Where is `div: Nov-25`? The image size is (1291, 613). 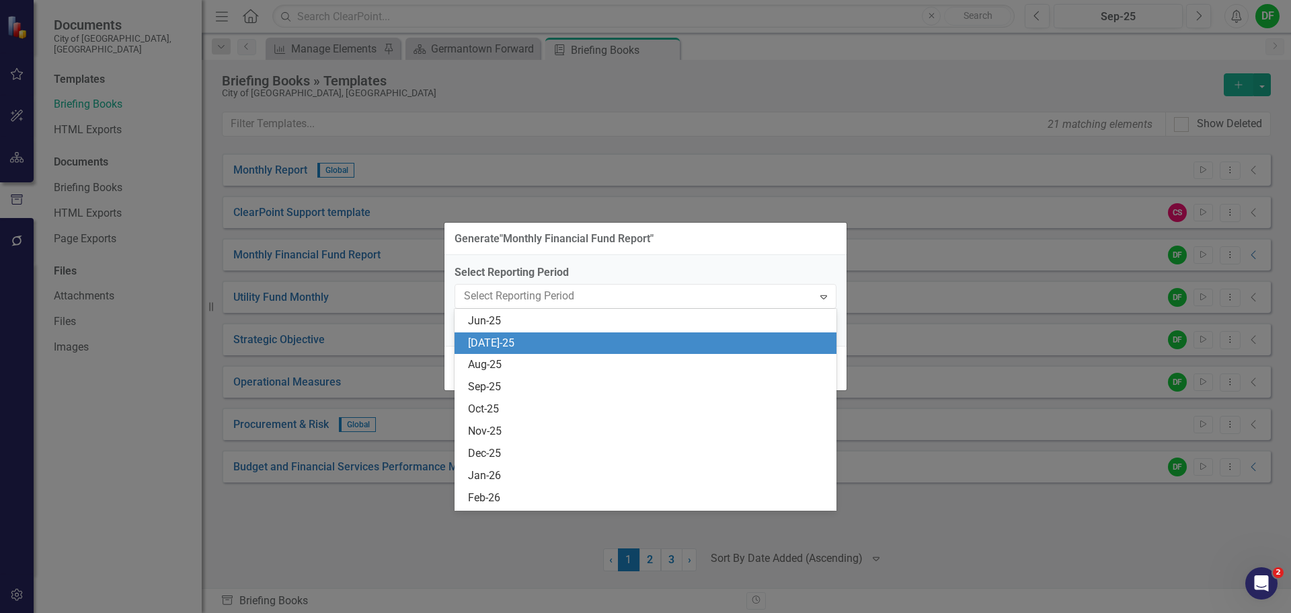
div: Nov-25 is located at coordinates (648, 431).